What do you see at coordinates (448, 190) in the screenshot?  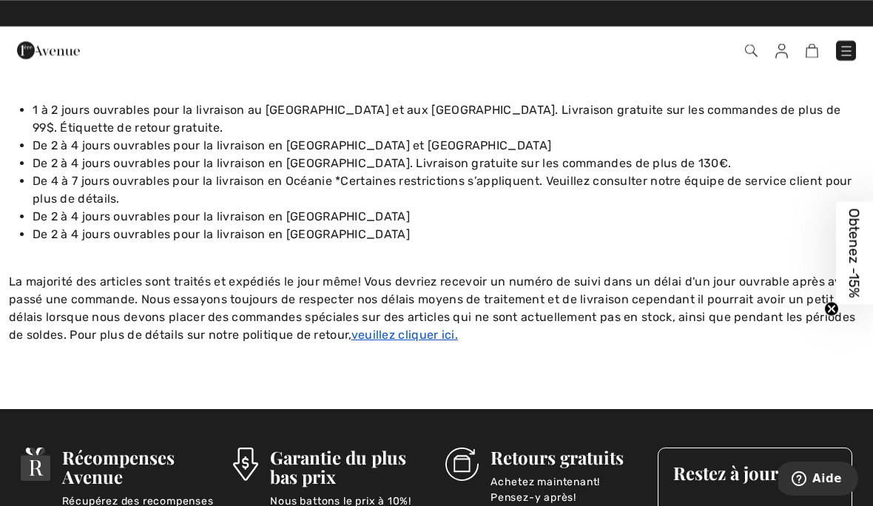 I see `li: De 4 à 7 jours ouvrables pour la livraison en Océanie *Certaines restrictions s’appliquent. Veuil...` at bounding box center [448, 190].